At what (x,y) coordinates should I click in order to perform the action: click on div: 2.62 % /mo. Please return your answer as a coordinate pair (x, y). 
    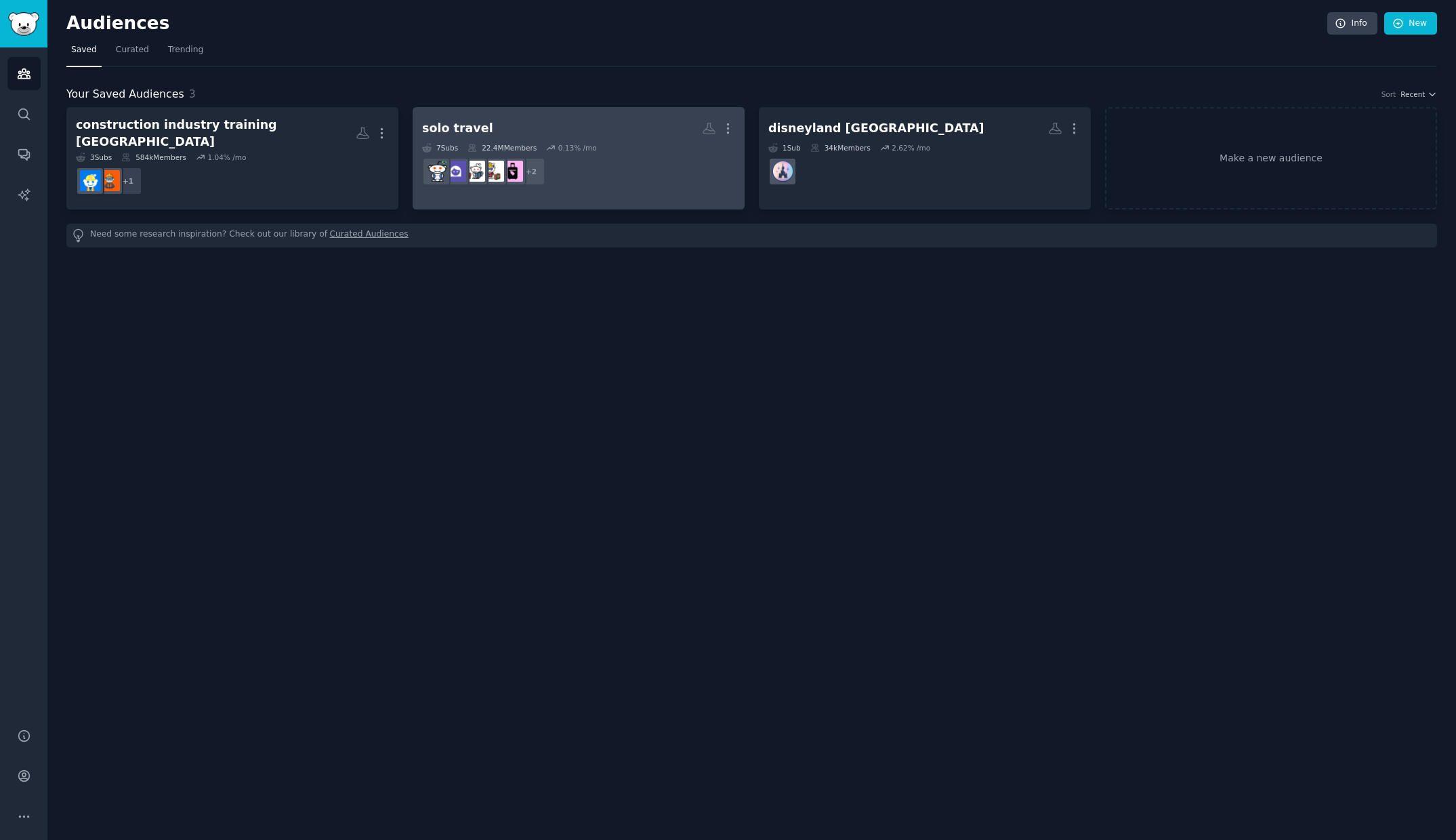
    Looking at the image, I should click on (910, 147).